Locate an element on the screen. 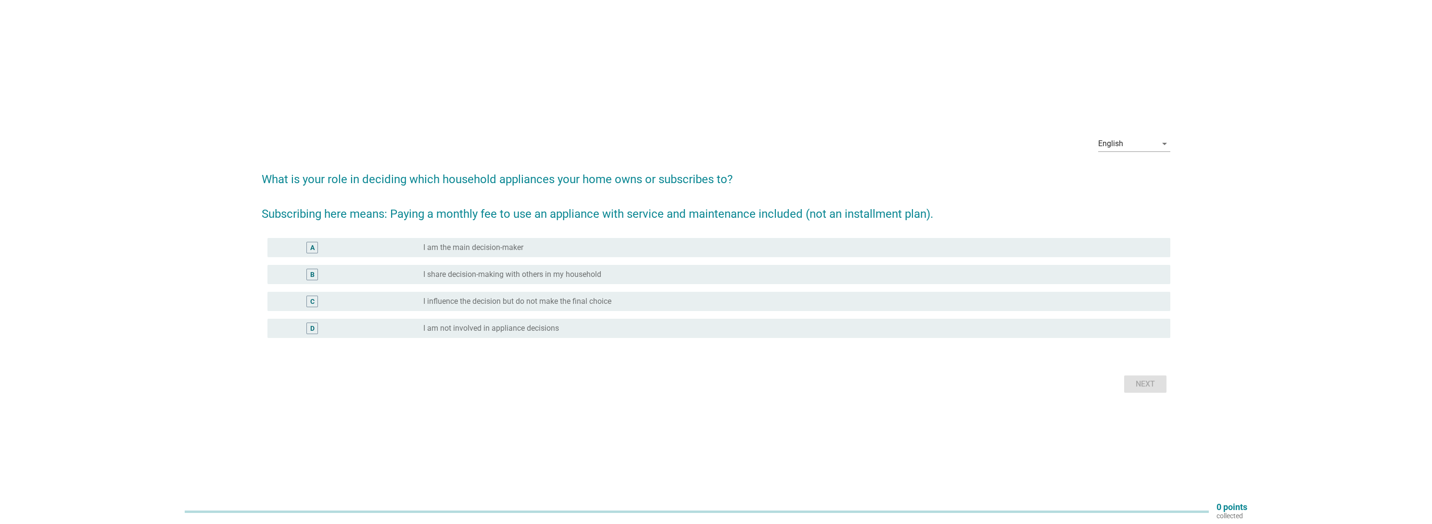 The height and width of the screenshot is (524, 1432). div: D is located at coordinates (312, 329).